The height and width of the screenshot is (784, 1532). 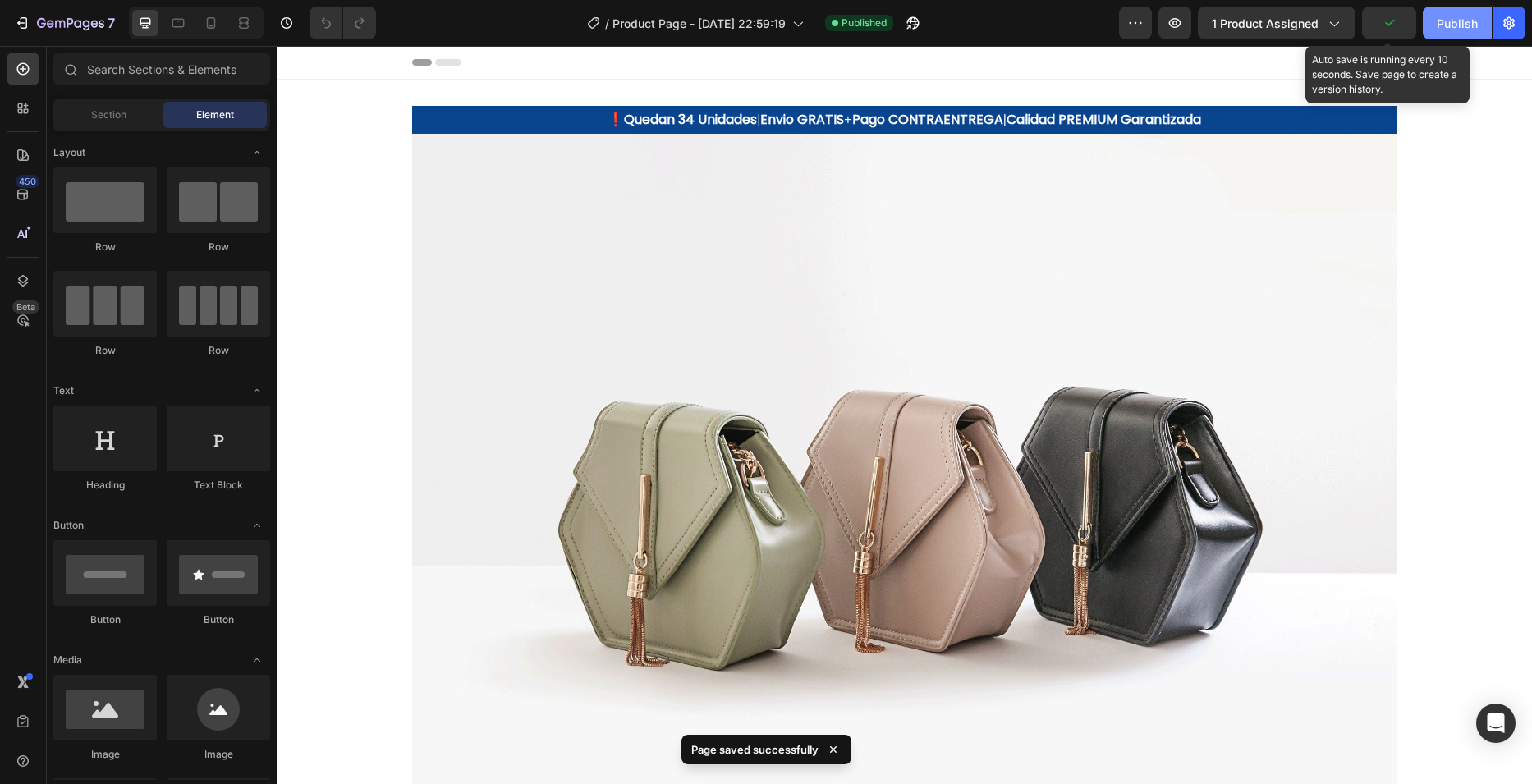 What do you see at coordinates (63, 391) in the screenshot?
I see `span: Text` at bounding box center [63, 391].